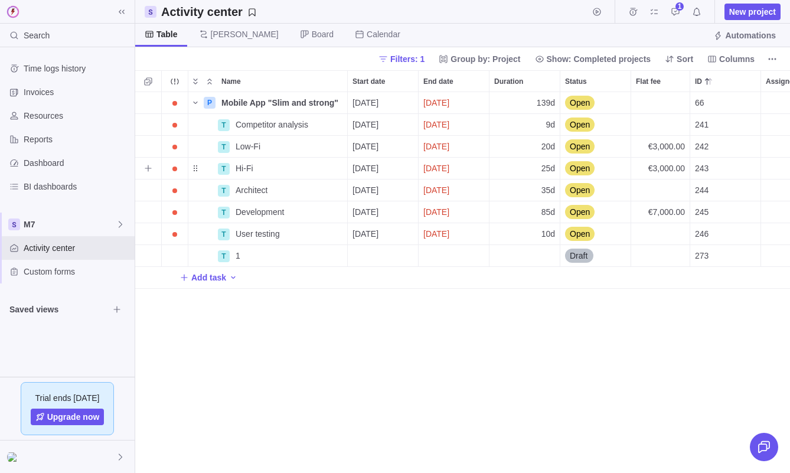 Image resolution: width=790 pixels, height=473 pixels. I want to click on span: Low-Fi, so click(248, 146).